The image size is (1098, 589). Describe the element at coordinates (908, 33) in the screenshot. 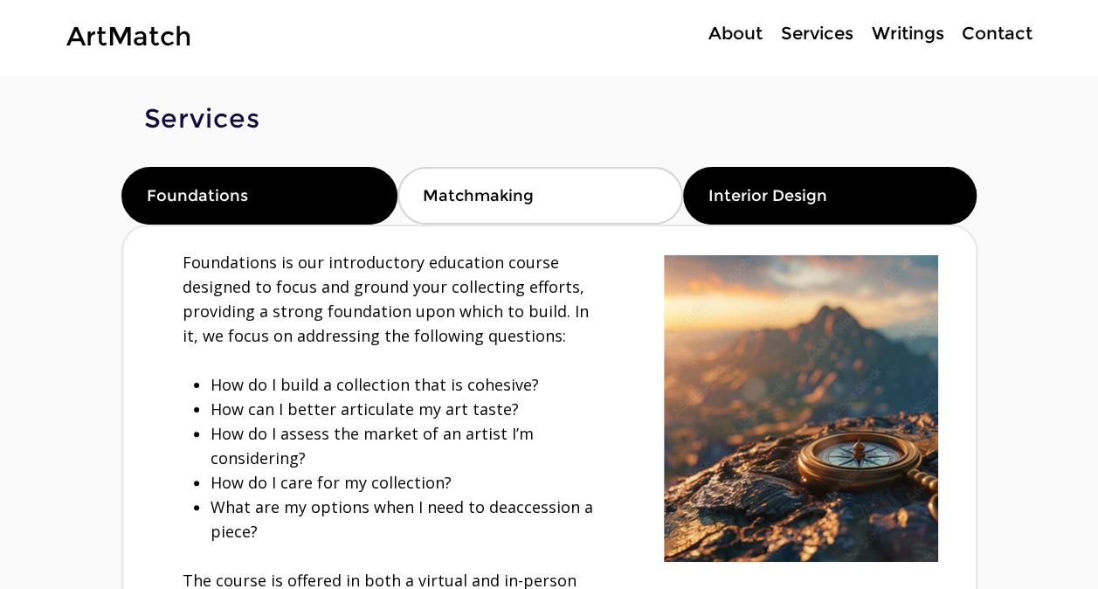

I see `p: Writings` at that location.